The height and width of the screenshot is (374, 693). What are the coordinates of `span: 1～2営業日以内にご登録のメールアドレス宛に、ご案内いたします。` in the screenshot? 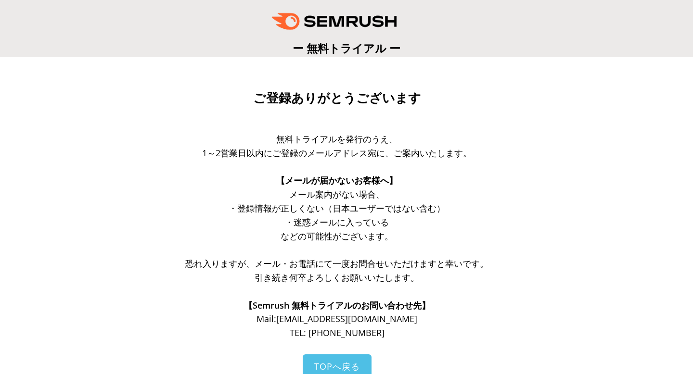 It's located at (337, 153).